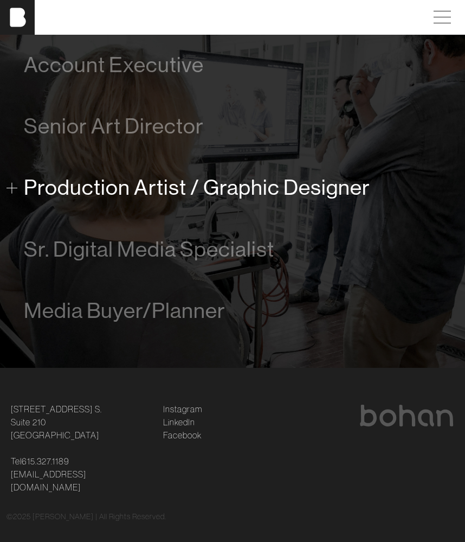 Image resolution: width=465 pixels, height=542 pixels. Describe the element at coordinates (80, 474) in the screenshot. I see `p: Tel` at that location.